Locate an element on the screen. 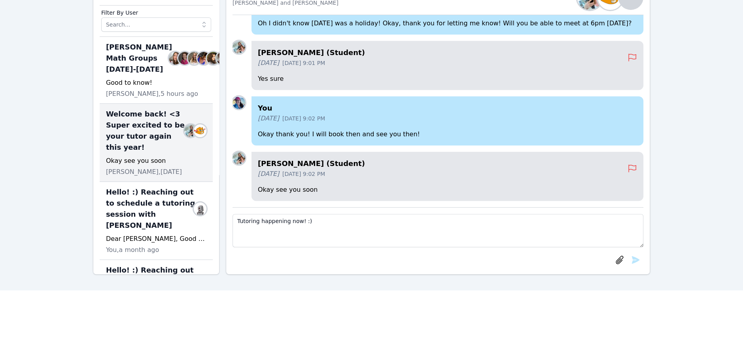 The image size is (743, 353). span: You, a month ago is located at coordinates (133, 250).